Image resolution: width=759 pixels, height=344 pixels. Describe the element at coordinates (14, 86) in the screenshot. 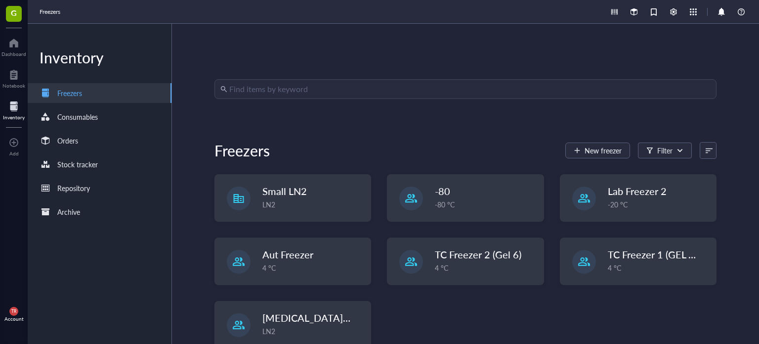

I see `div: Notebook` at that location.